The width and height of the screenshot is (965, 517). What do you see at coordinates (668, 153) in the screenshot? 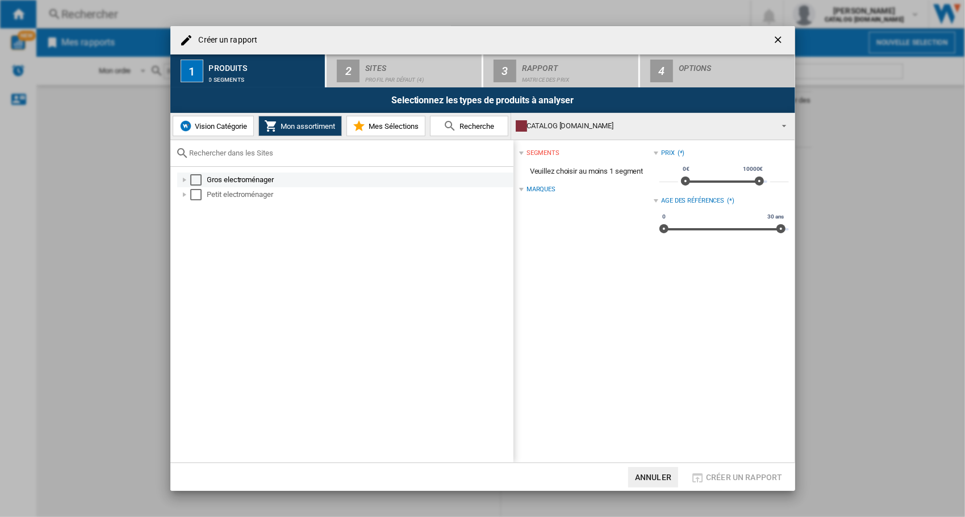
I see `div: Prix` at bounding box center [668, 153].